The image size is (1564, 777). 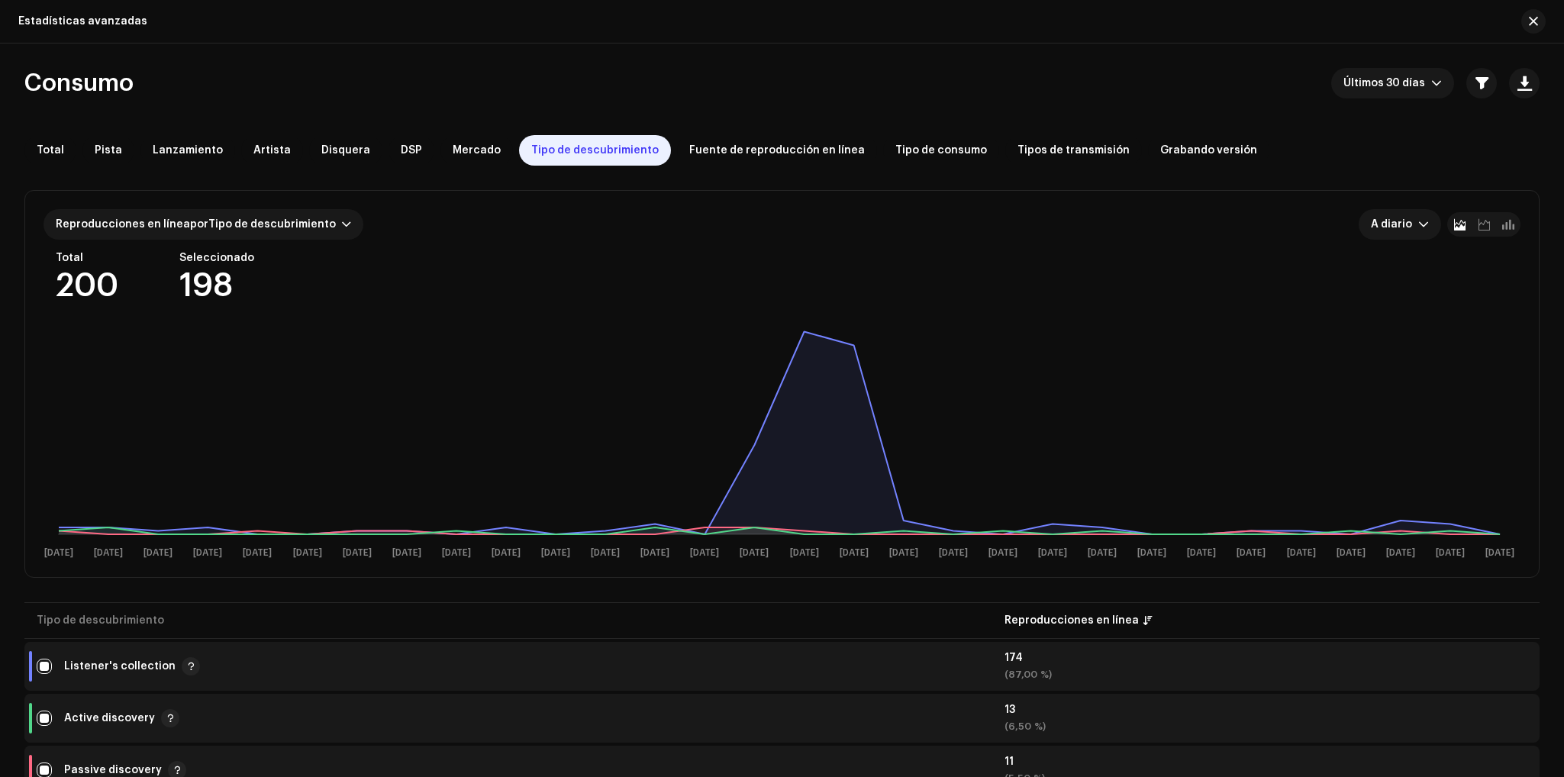 What do you see at coordinates (1208, 150) in the screenshot?
I see `span: Grabando versión` at bounding box center [1208, 150].